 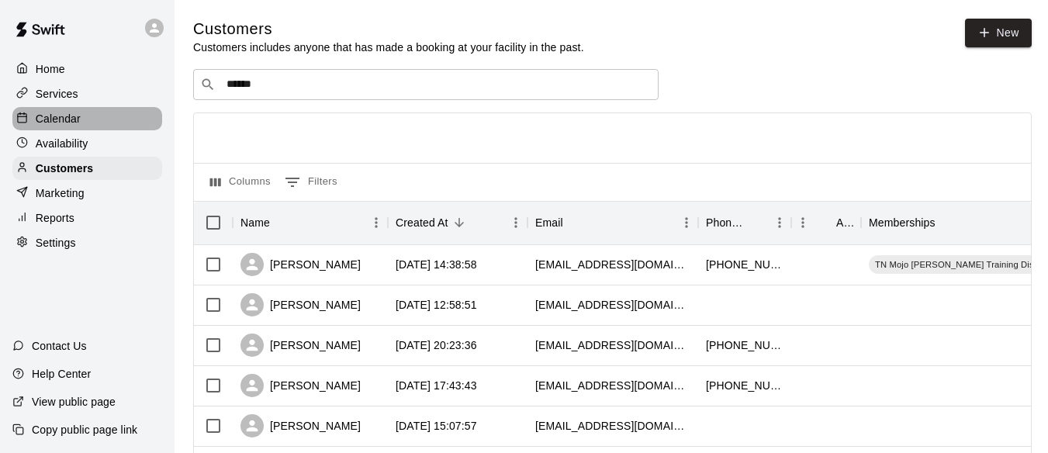 I want to click on p: Home, so click(x=50, y=69).